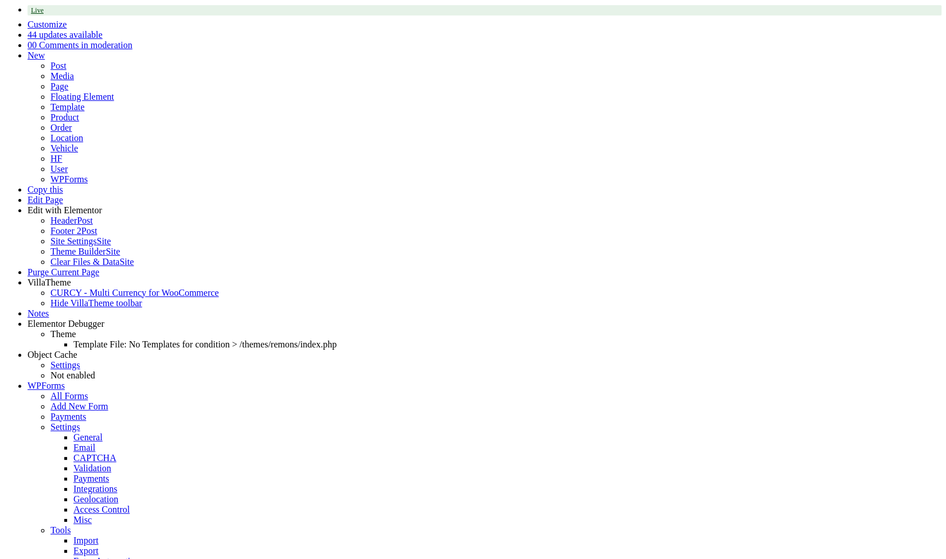  I want to click on span: 0, so click(30, 45).